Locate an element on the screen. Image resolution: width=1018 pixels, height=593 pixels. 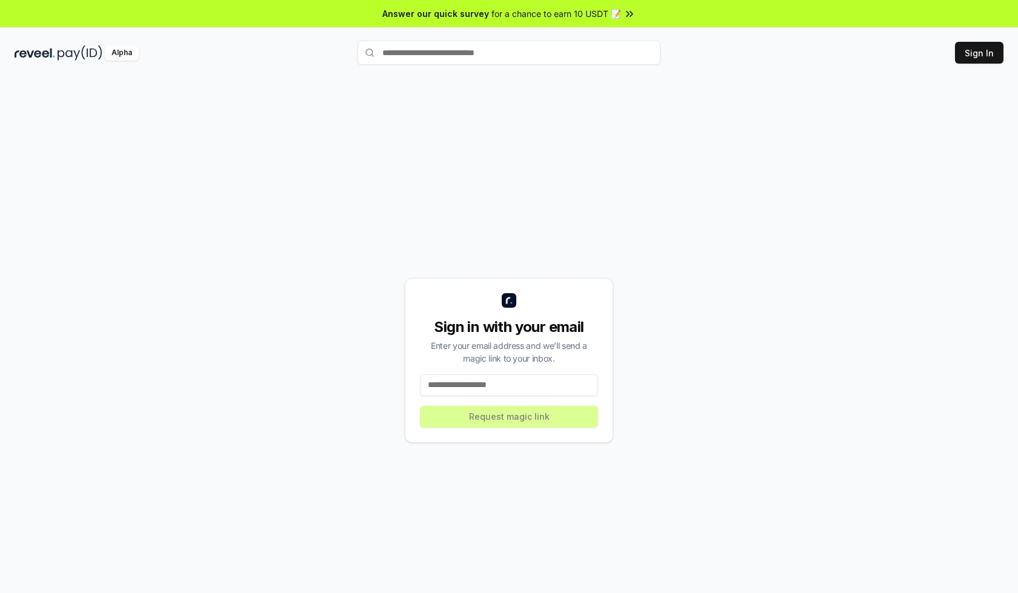
span: Answer our quick survey is located at coordinates (436, 13).